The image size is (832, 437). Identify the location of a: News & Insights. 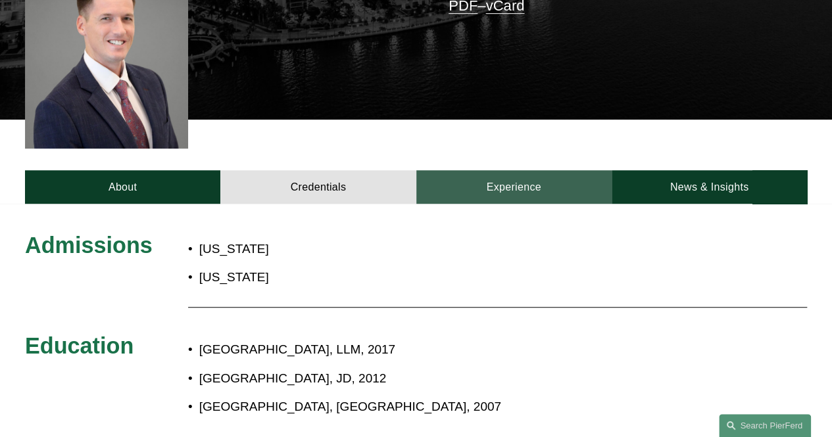
(709, 187).